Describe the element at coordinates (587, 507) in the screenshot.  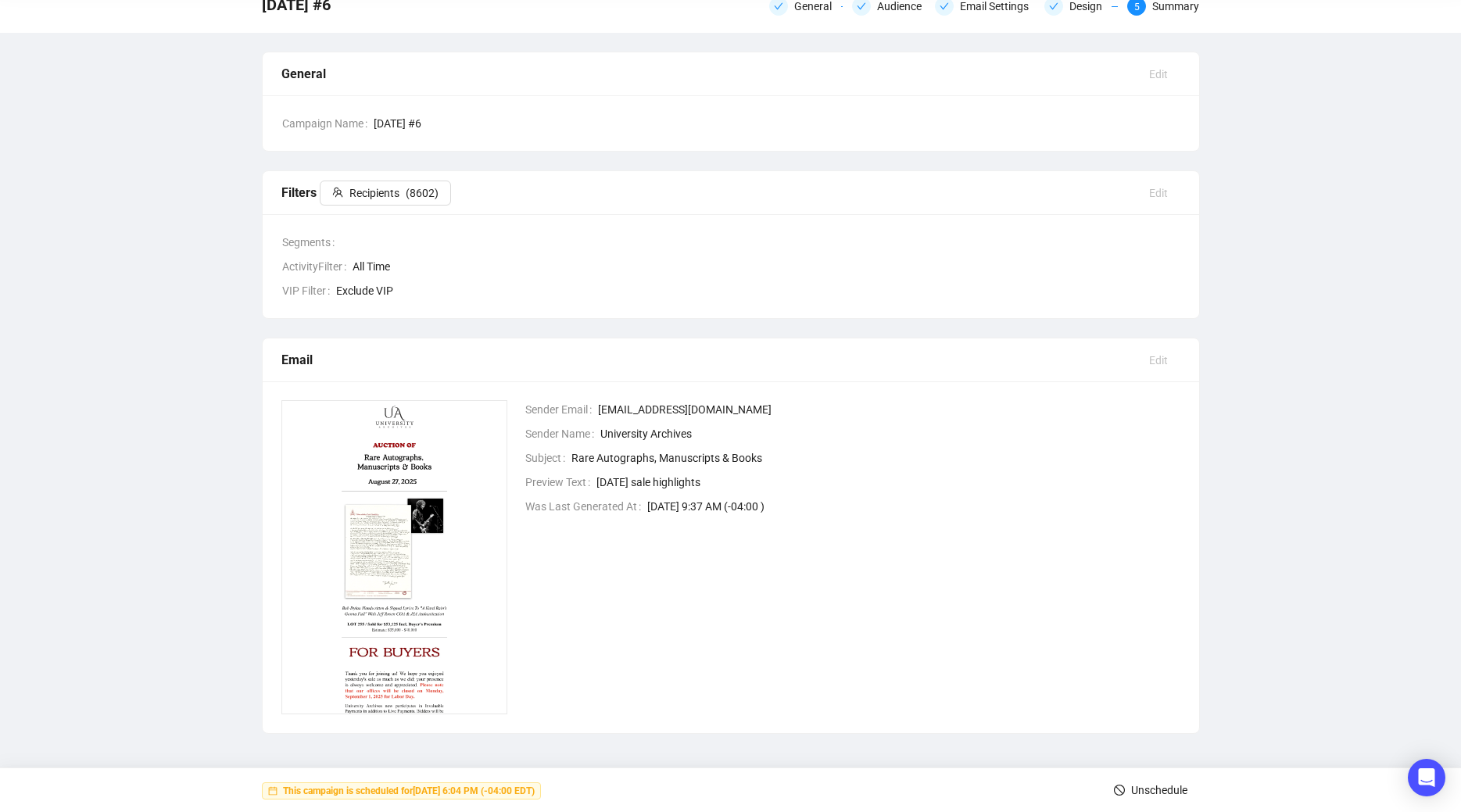
I see `span: Was Last Generated At` at that location.